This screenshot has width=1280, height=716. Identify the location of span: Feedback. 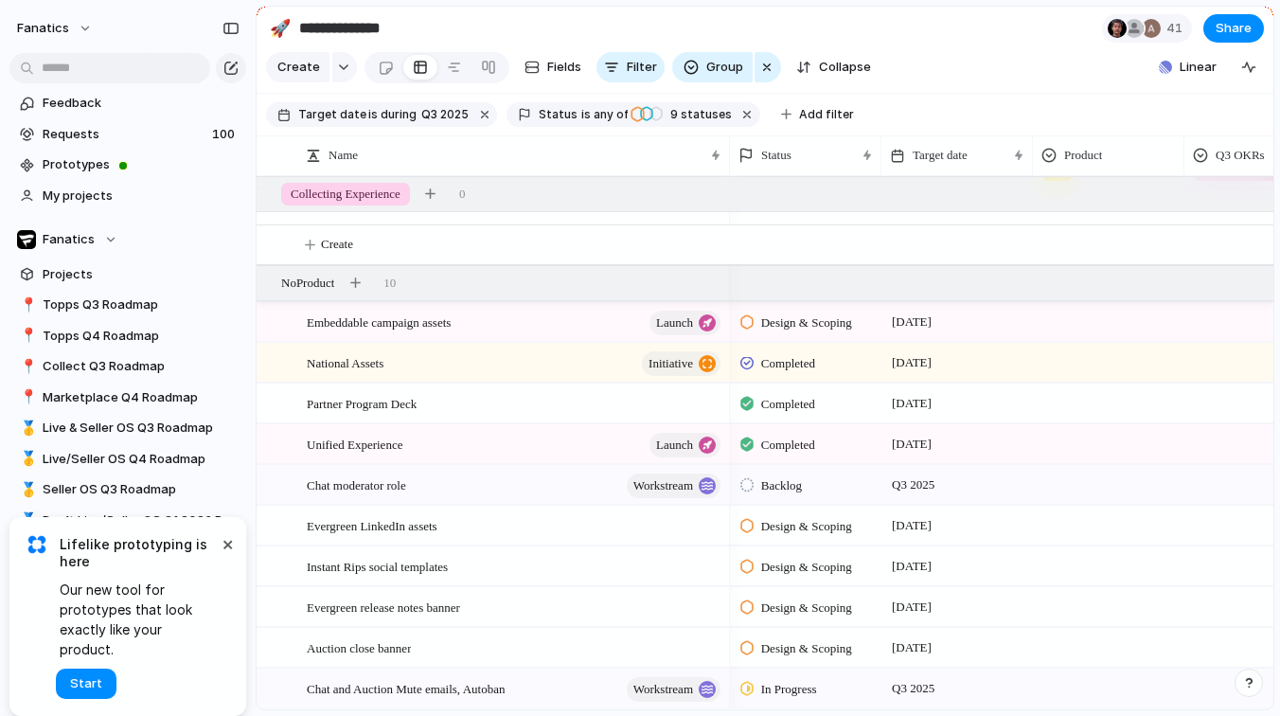
(141, 103).